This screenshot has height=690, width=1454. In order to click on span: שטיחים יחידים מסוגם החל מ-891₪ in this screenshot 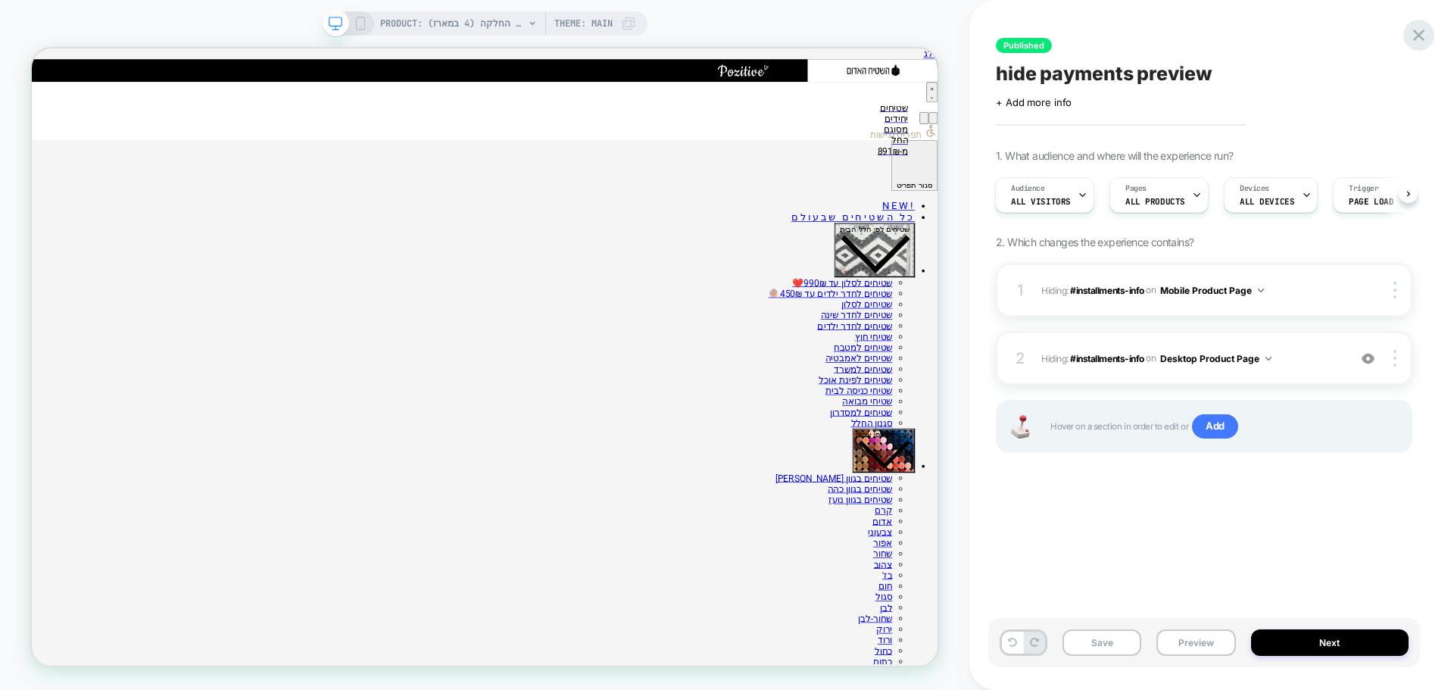, I will do `click(1147, 107)`.